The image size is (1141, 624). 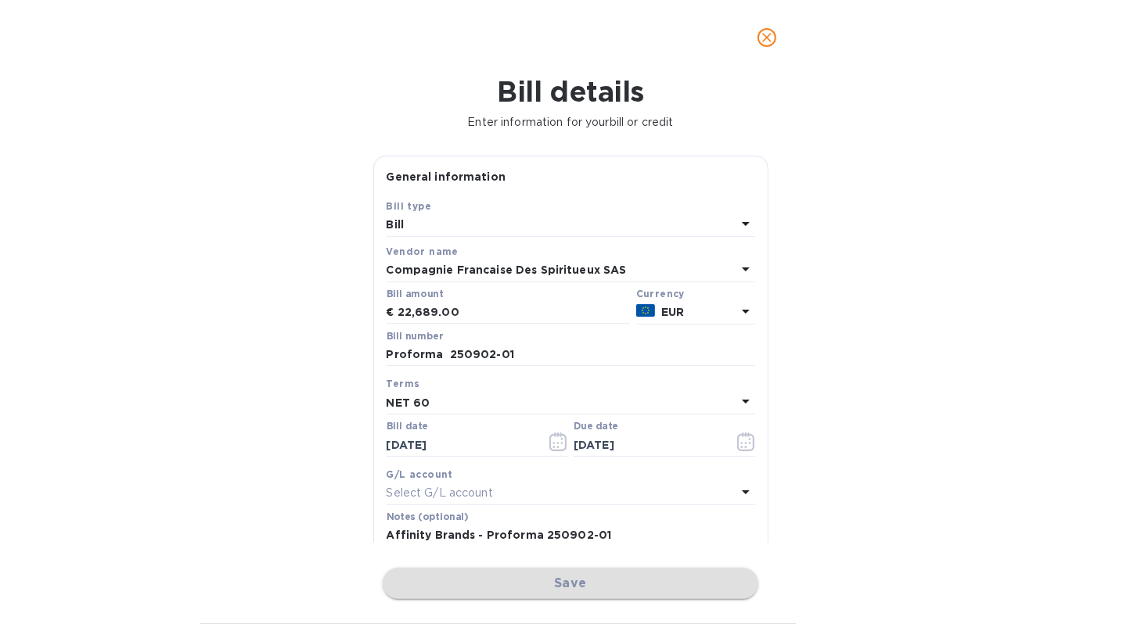 What do you see at coordinates (415, 336) in the screenshot?
I see `label: Bill number` at bounding box center [415, 336].